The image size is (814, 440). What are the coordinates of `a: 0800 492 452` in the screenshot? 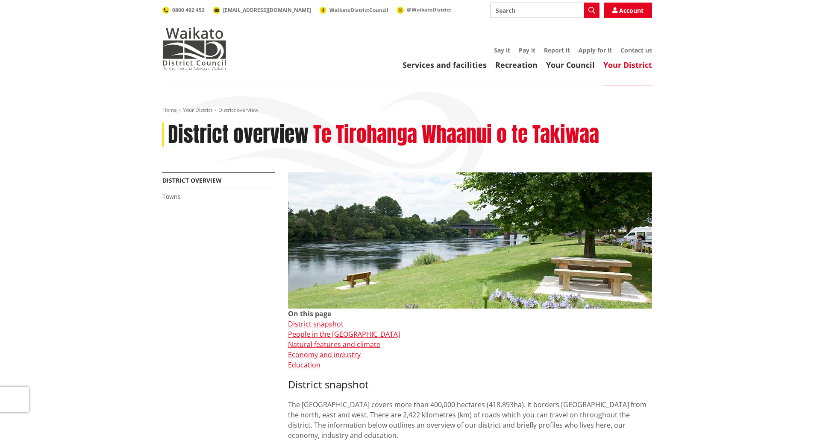 It's located at (183, 10).